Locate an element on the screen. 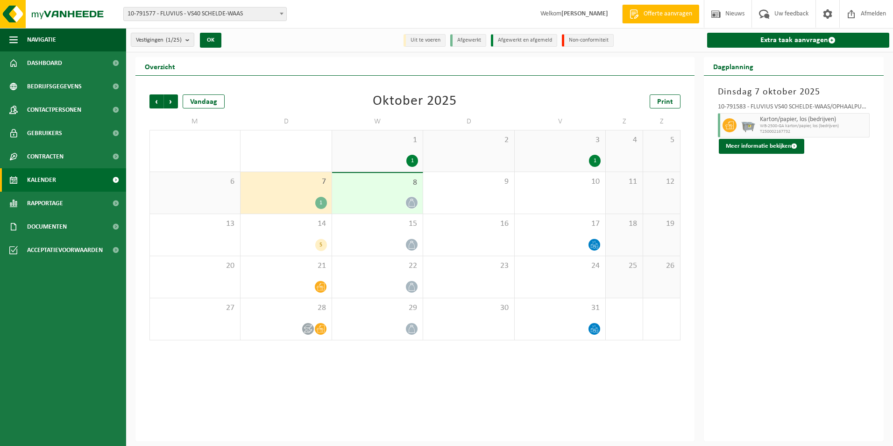  span: Vestigingen is located at coordinates (159, 40).